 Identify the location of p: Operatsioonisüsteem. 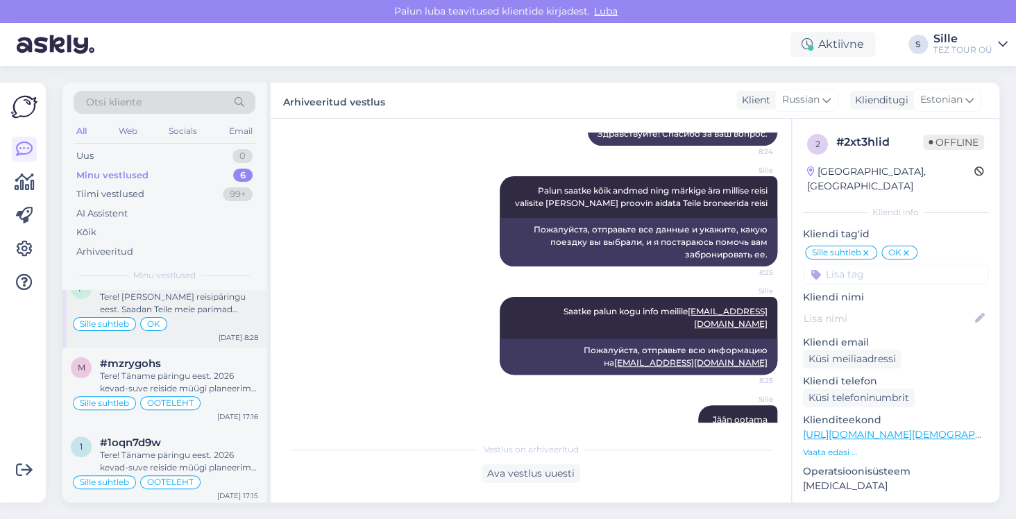
(895, 471).